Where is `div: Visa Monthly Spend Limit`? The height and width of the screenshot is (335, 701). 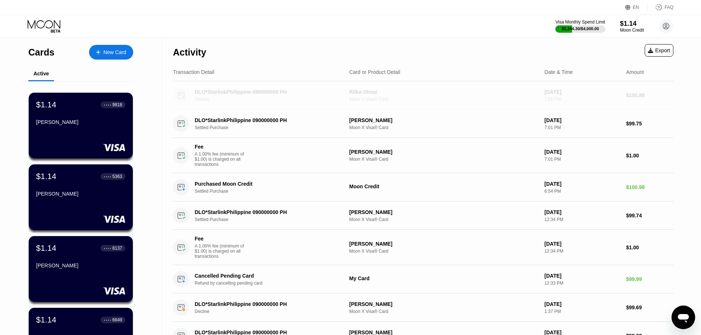 div: Visa Monthly Spend Limit is located at coordinates (580, 22).